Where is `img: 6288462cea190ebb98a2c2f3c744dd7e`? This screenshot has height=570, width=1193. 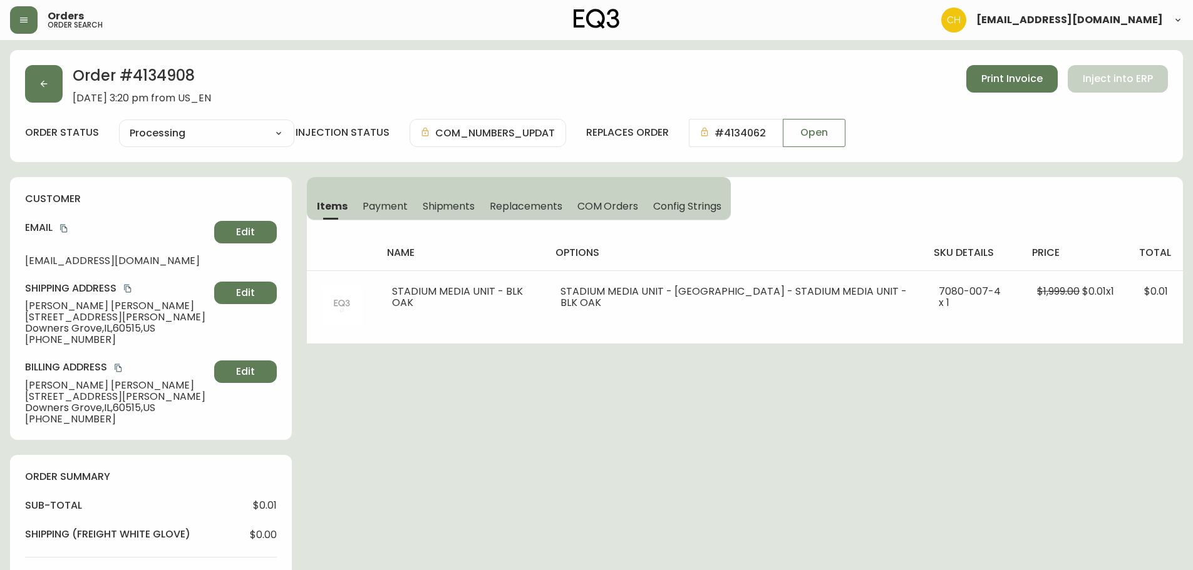
img: 6288462cea190ebb98a2c2f3c744dd7e is located at coordinates (953, 20).